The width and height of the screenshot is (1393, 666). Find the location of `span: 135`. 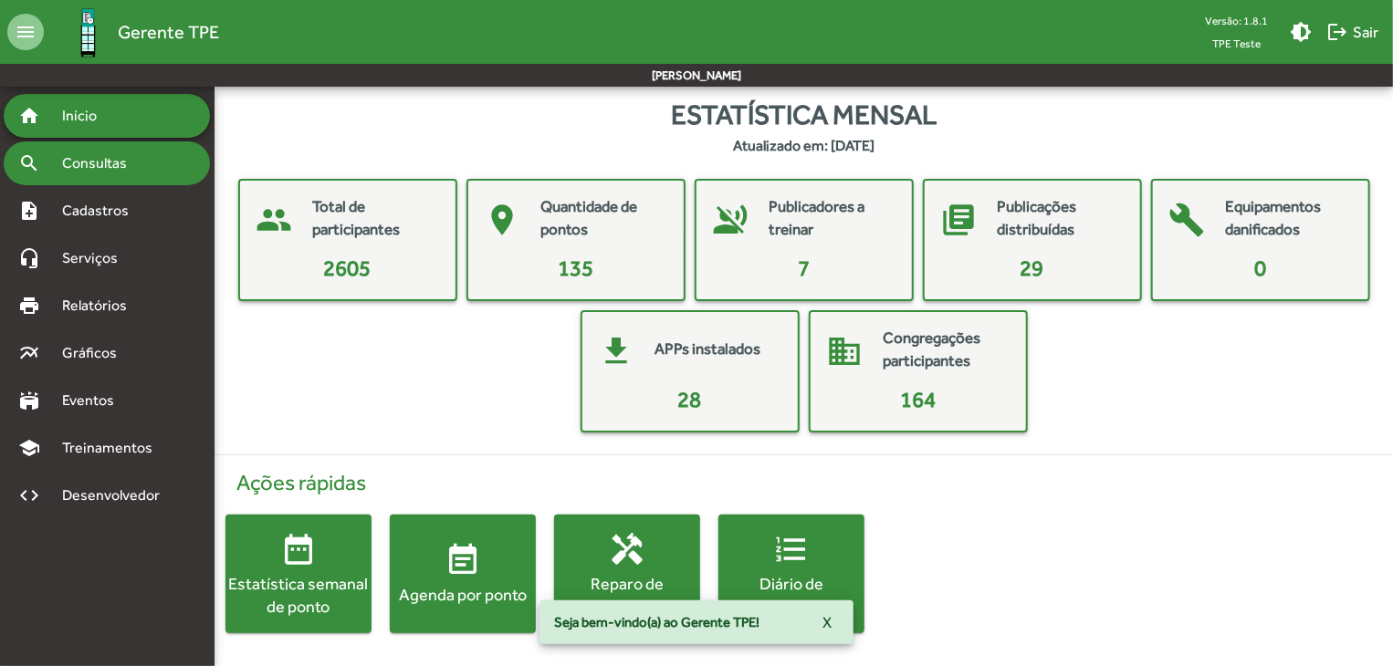

span: 135 is located at coordinates (575, 268).